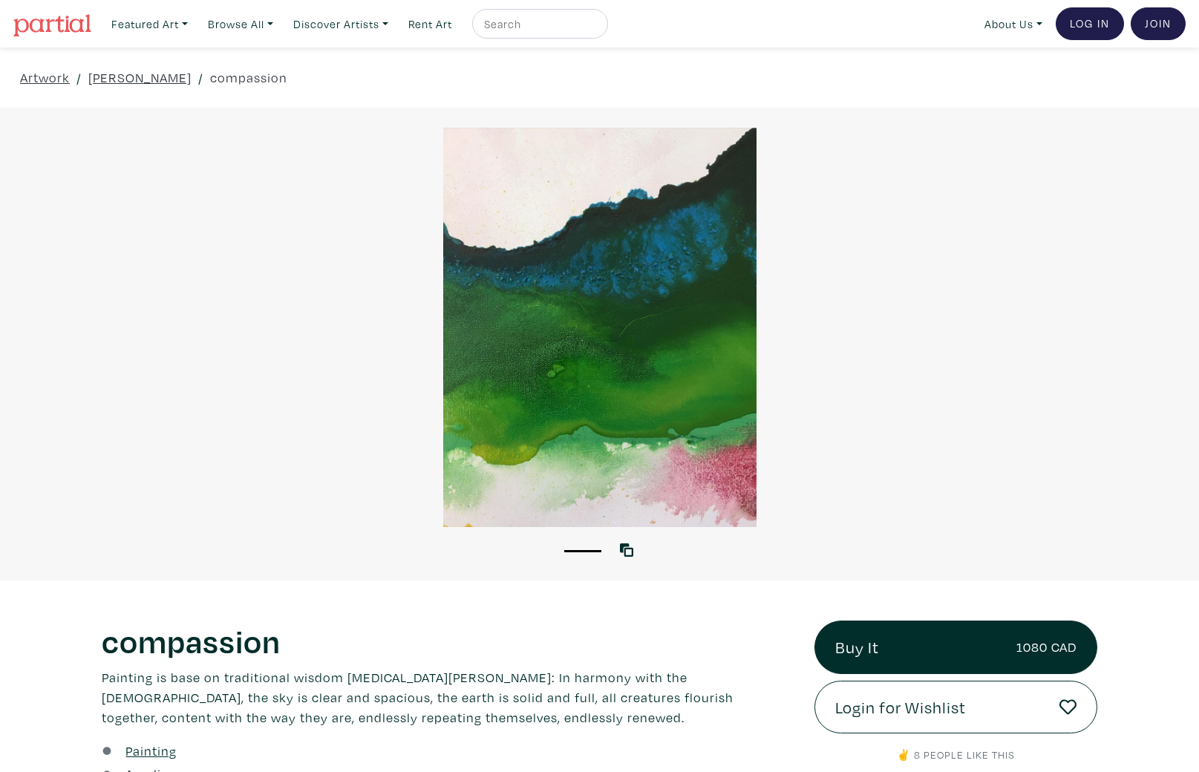 The image size is (1199, 772). What do you see at coordinates (538, 24) in the screenshot?
I see `input: Search` at bounding box center [538, 24].